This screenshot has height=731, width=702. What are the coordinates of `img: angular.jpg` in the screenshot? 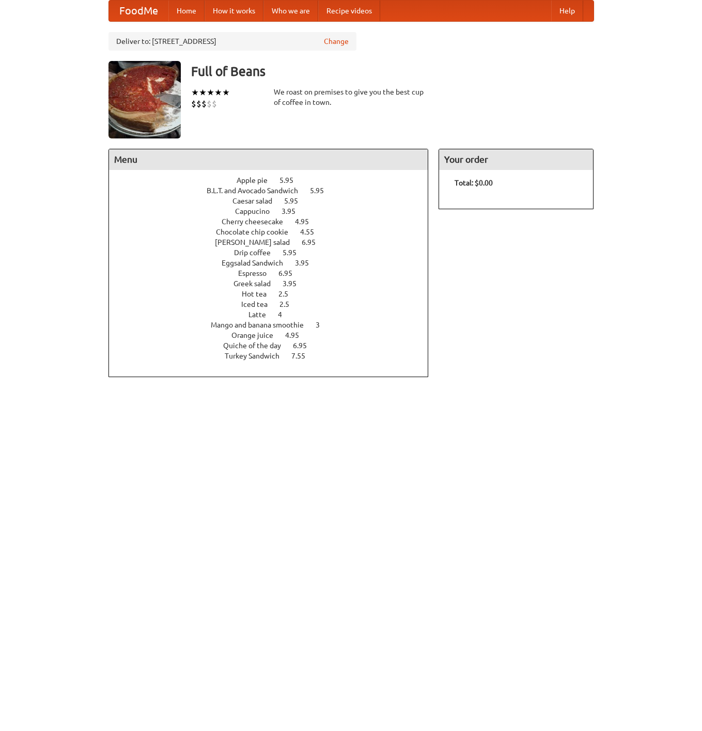 It's located at (145, 100).